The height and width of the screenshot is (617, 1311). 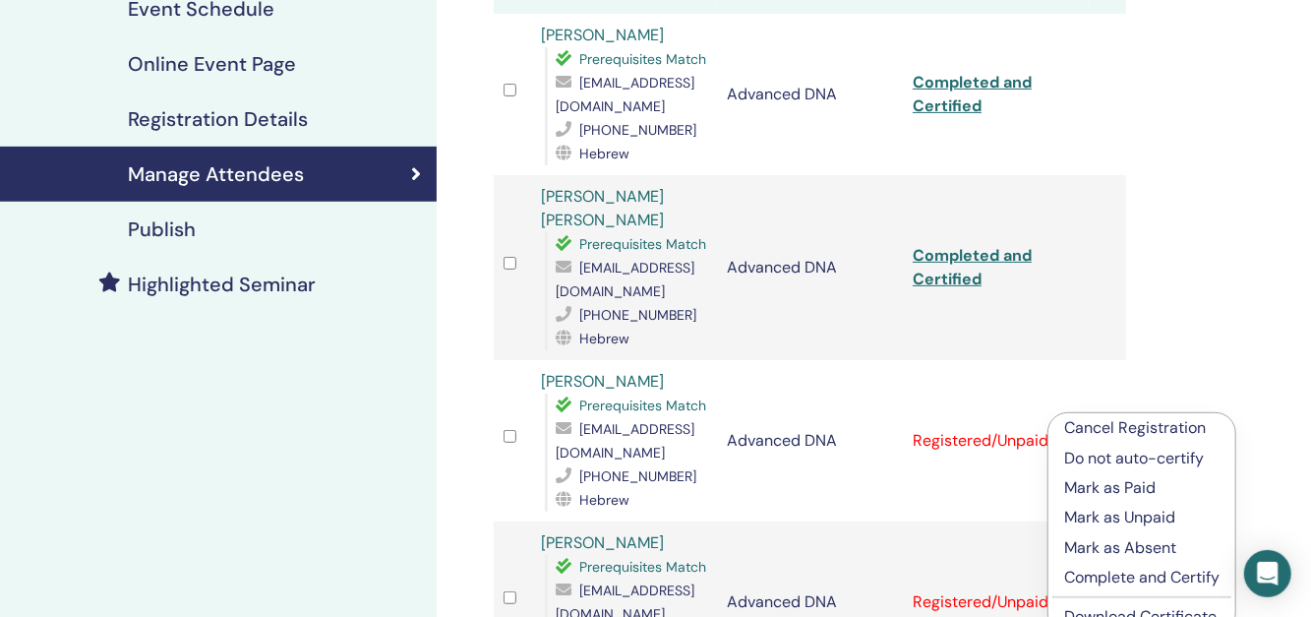 What do you see at coordinates (217, 119) in the screenshot?
I see `h4: Registration Details` at bounding box center [217, 119].